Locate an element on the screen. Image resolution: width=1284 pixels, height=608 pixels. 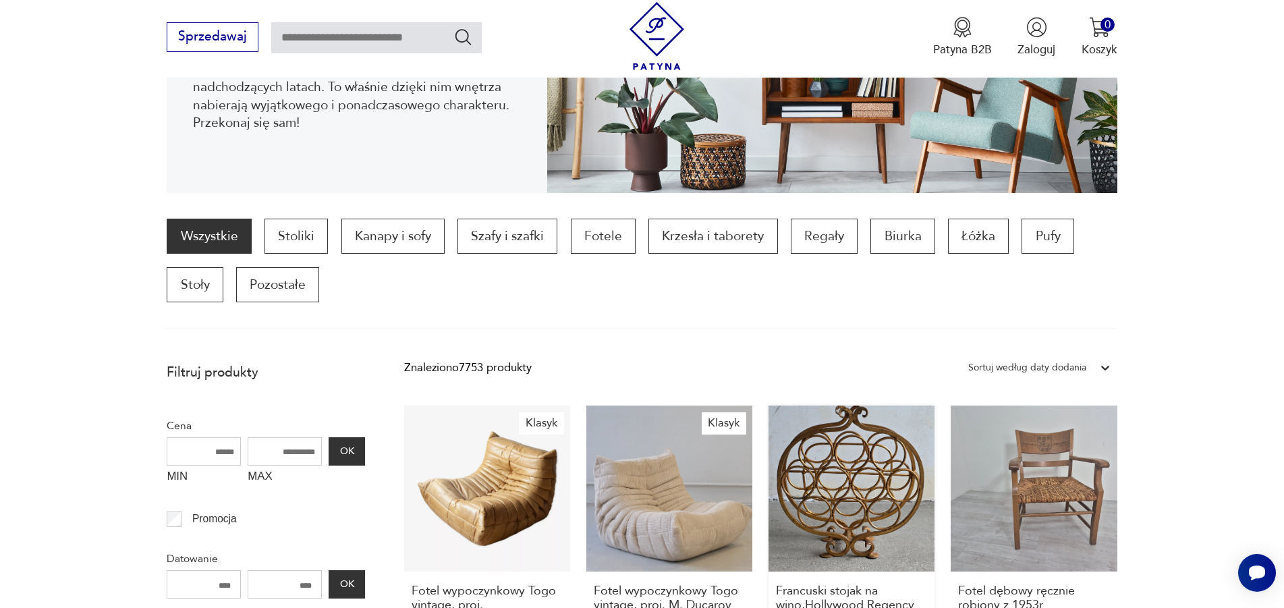
label: MAX is located at coordinates (285, 478).